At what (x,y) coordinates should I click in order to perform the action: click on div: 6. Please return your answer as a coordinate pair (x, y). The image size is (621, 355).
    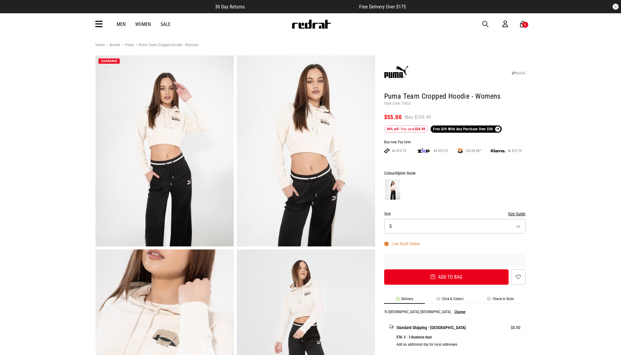
    Looking at the image, I should click on (525, 25).